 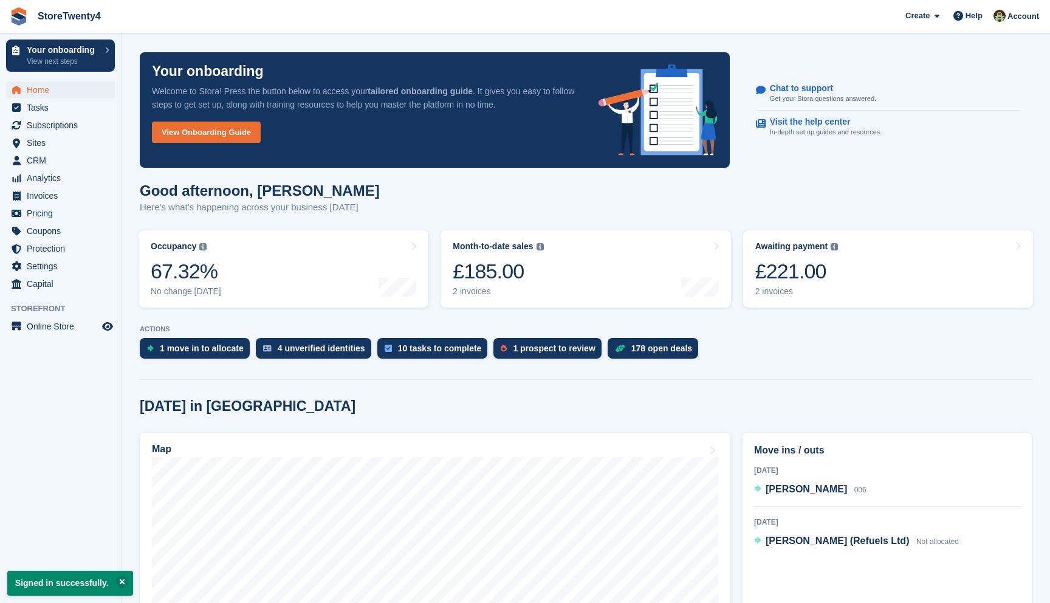 What do you see at coordinates (202, 348) in the screenshot?
I see `div: 1 move in to allocate` at bounding box center [202, 348].